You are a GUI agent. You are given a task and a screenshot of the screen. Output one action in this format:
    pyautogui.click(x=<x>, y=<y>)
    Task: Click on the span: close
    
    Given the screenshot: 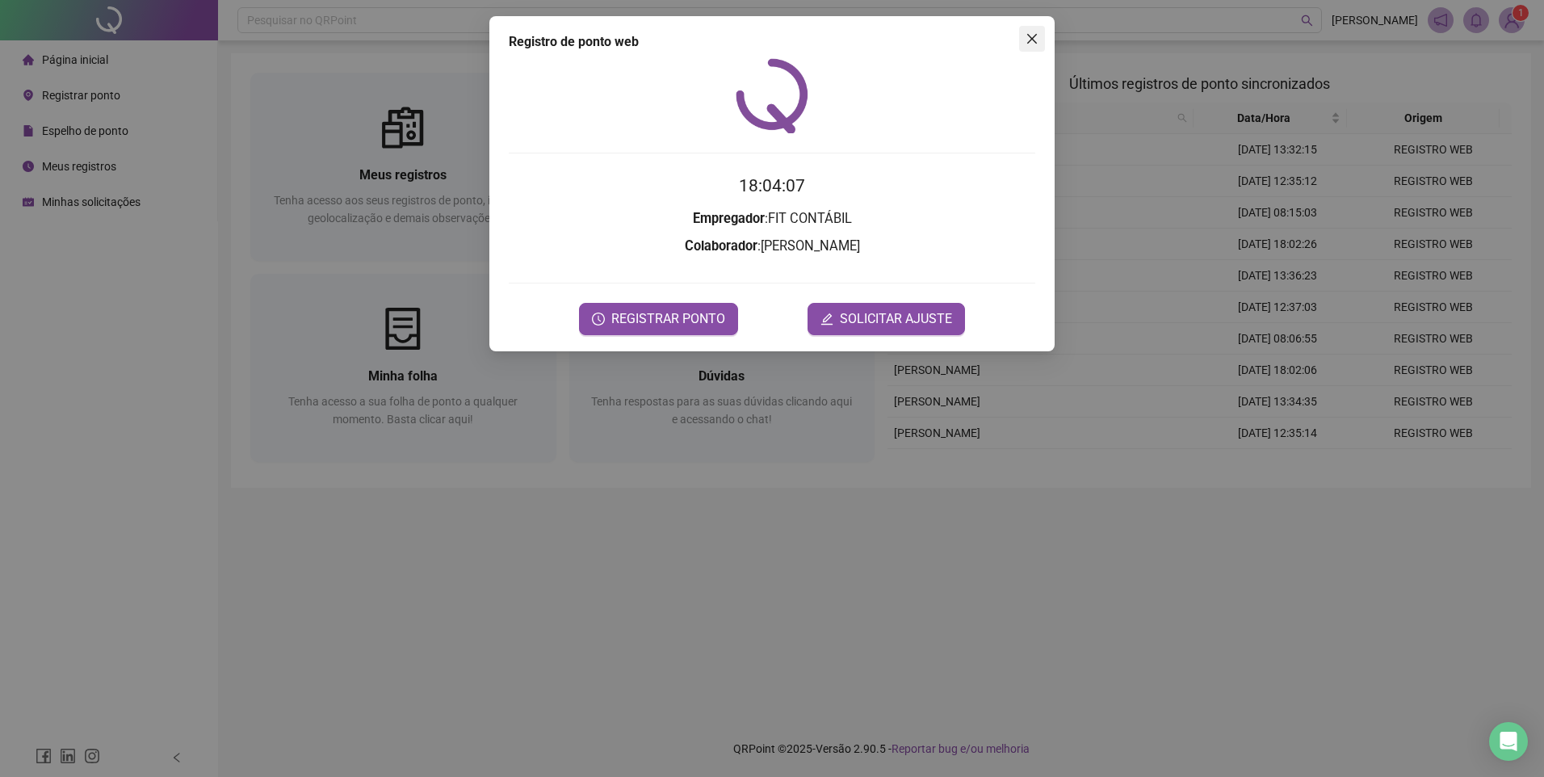 What is the action you would take?
    pyautogui.click(x=1032, y=39)
    